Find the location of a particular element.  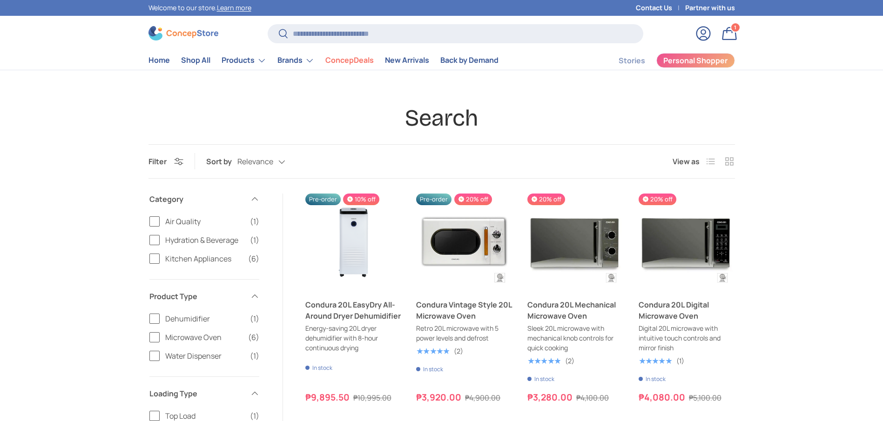

a: Contact Us is located at coordinates (660, 8).